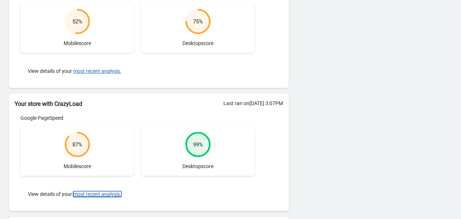 The height and width of the screenshot is (219, 461). I want to click on div: 75 %, so click(198, 22).